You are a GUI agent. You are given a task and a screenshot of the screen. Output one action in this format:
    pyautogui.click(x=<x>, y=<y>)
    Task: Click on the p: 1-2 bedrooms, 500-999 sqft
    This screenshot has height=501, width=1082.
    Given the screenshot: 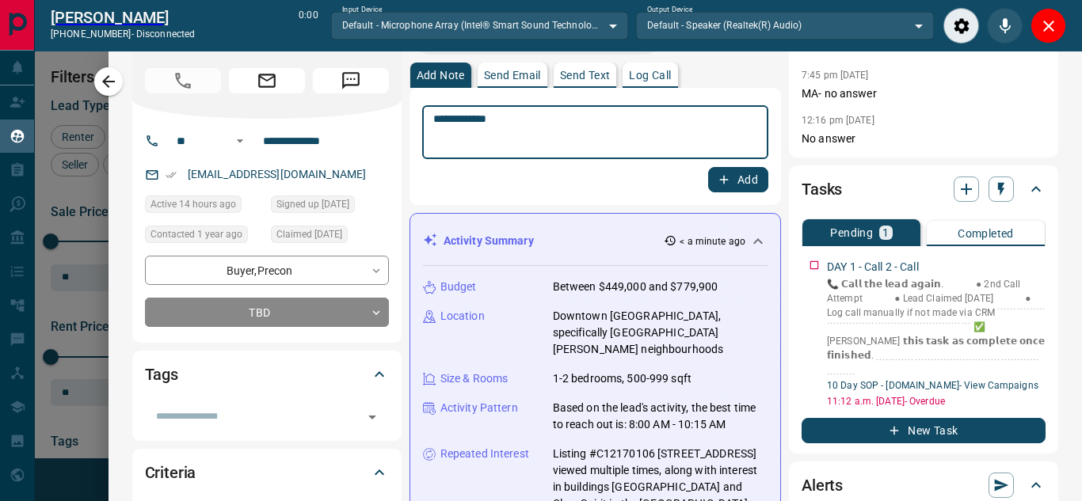 What is the action you would take?
    pyautogui.click(x=622, y=379)
    